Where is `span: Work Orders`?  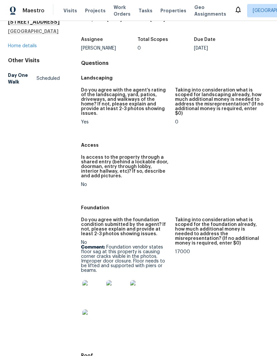 span: Work Orders is located at coordinates (122, 11).